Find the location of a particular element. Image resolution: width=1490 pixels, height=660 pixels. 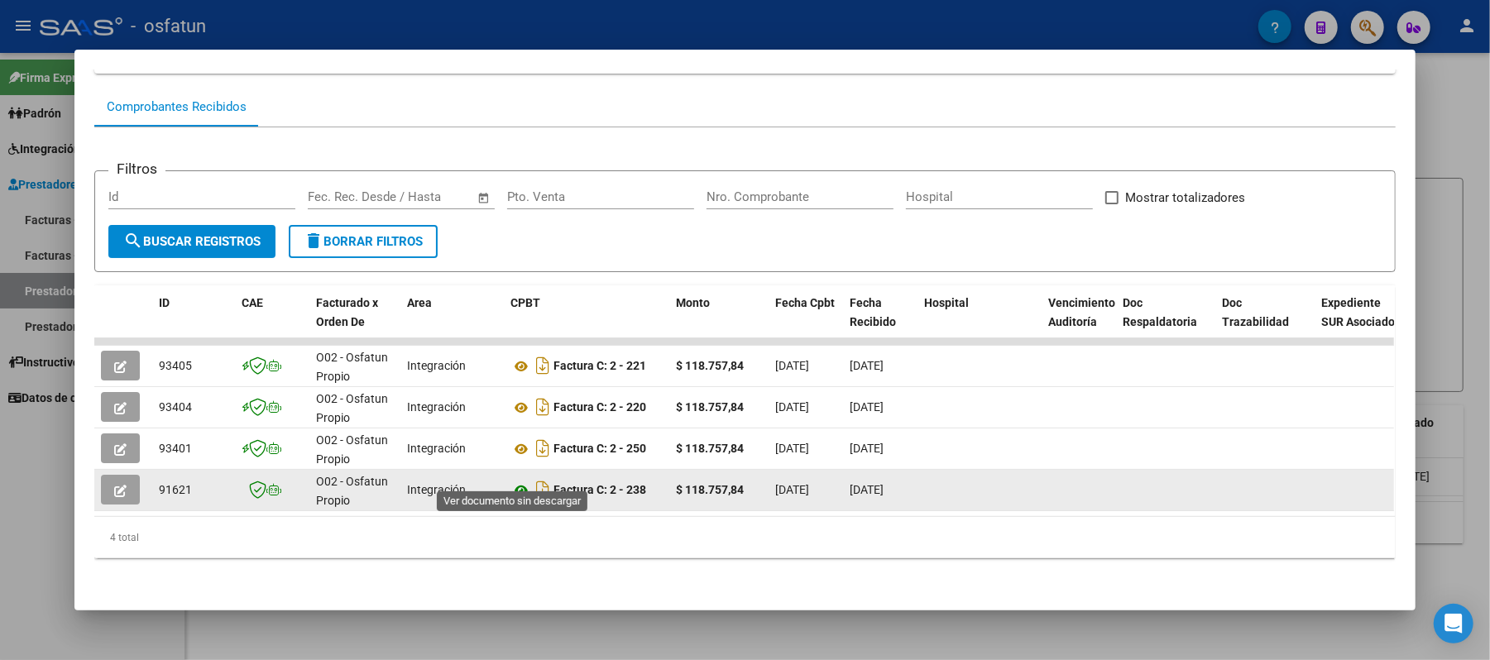

strong: Factura C: 2 - 250 is located at coordinates (600, 449).